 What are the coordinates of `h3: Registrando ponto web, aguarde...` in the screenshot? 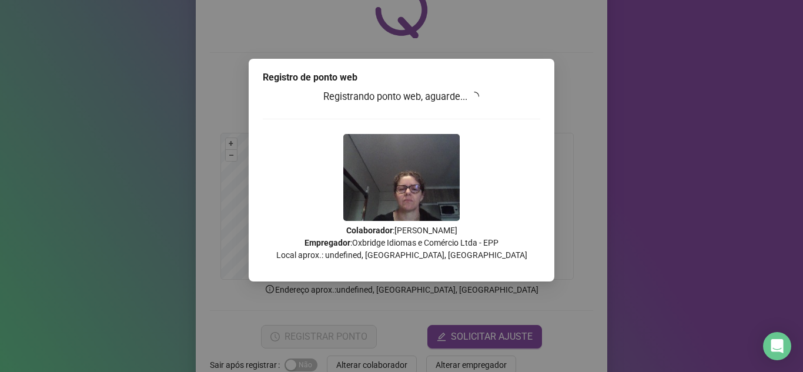 It's located at (402, 97).